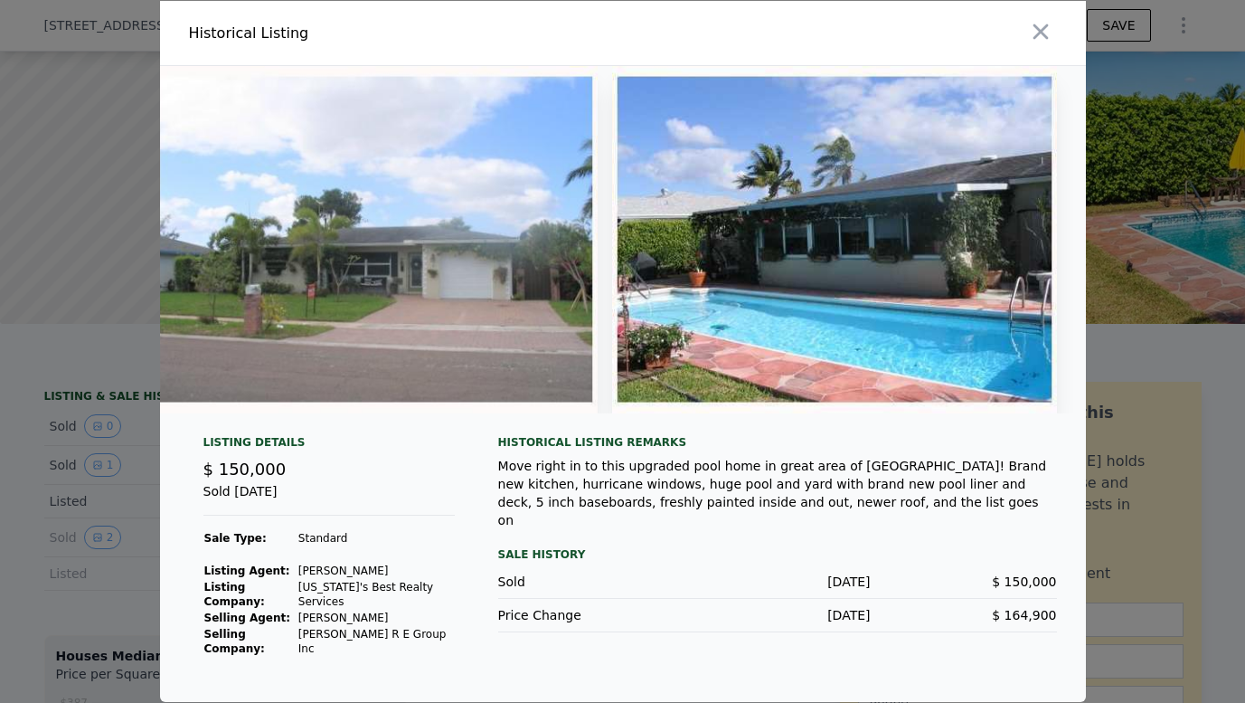  Describe the element at coordinates (402, 33) in the screenshot. I see `div: Historical Listing` at that location.